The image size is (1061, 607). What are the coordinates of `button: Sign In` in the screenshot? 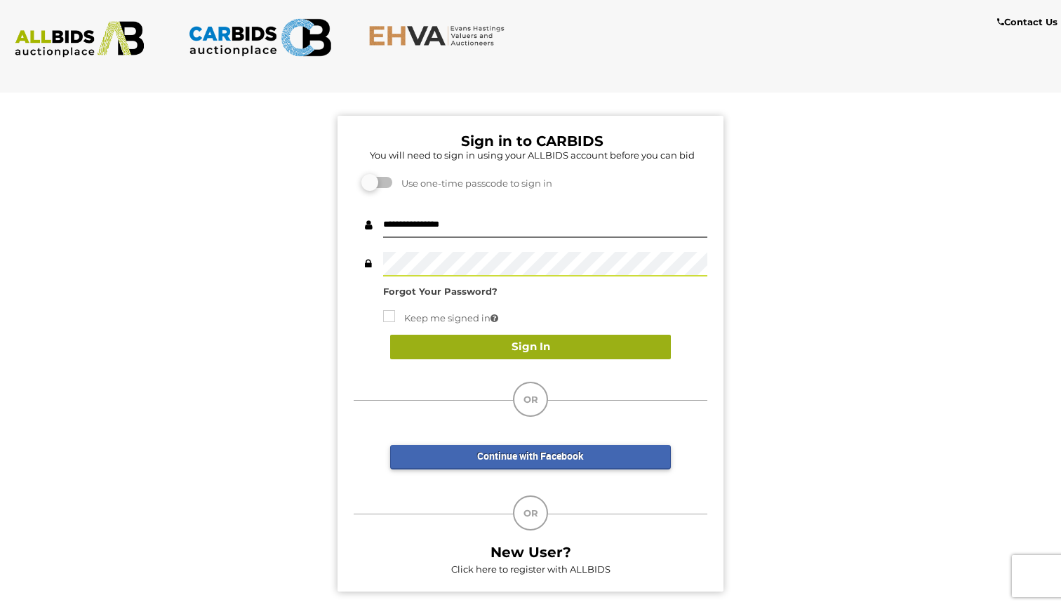 It's located at (531, 347).